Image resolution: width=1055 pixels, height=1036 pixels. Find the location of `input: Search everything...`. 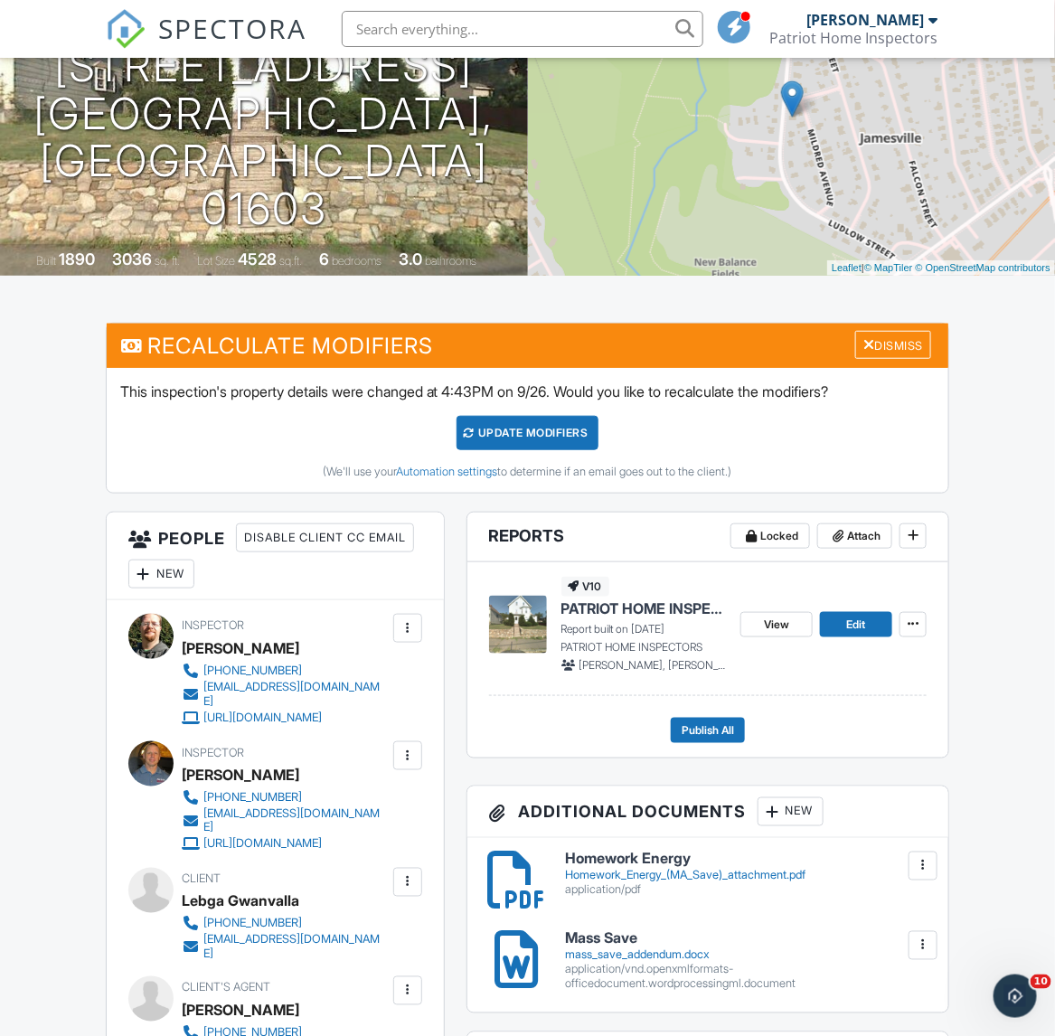

input: Search everything... is located at coordinates (523, 29).